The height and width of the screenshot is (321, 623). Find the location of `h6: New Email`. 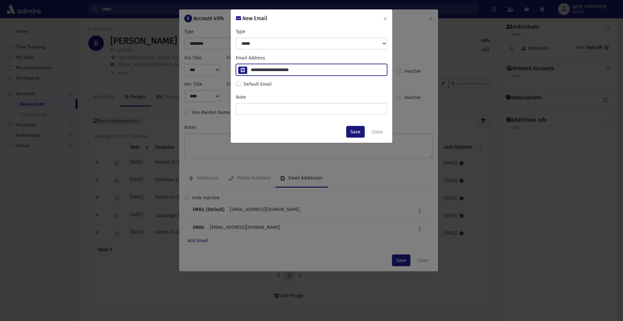

h6: New Email is located at coordinates (252, 19).